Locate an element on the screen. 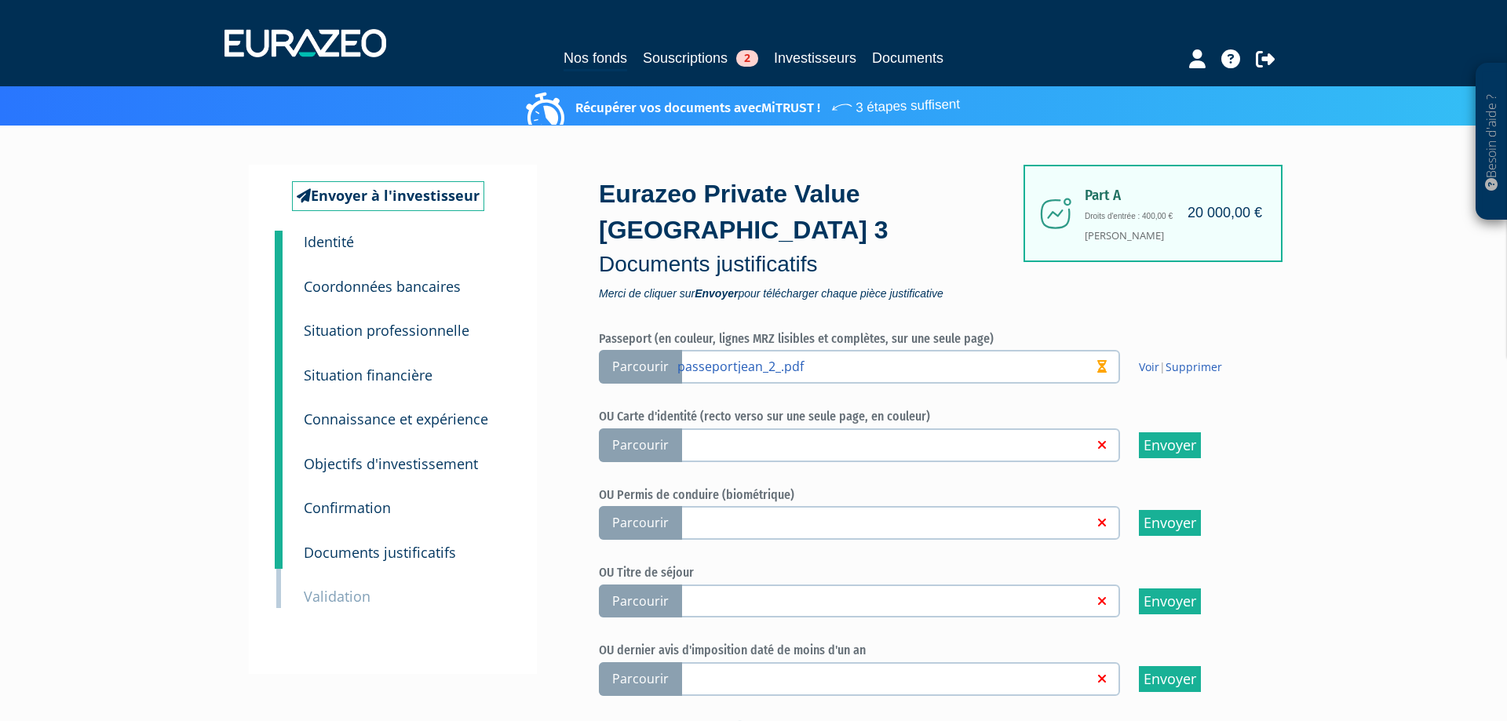 Image resolution: width=1507 pixels, height=721 pixels. small: Identité is located at coordinates (329, 242).